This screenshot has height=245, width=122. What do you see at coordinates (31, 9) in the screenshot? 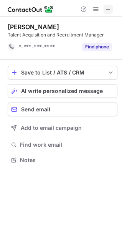
I see `img: ContactOut v5.3.10` at bounding box center [31, 9].